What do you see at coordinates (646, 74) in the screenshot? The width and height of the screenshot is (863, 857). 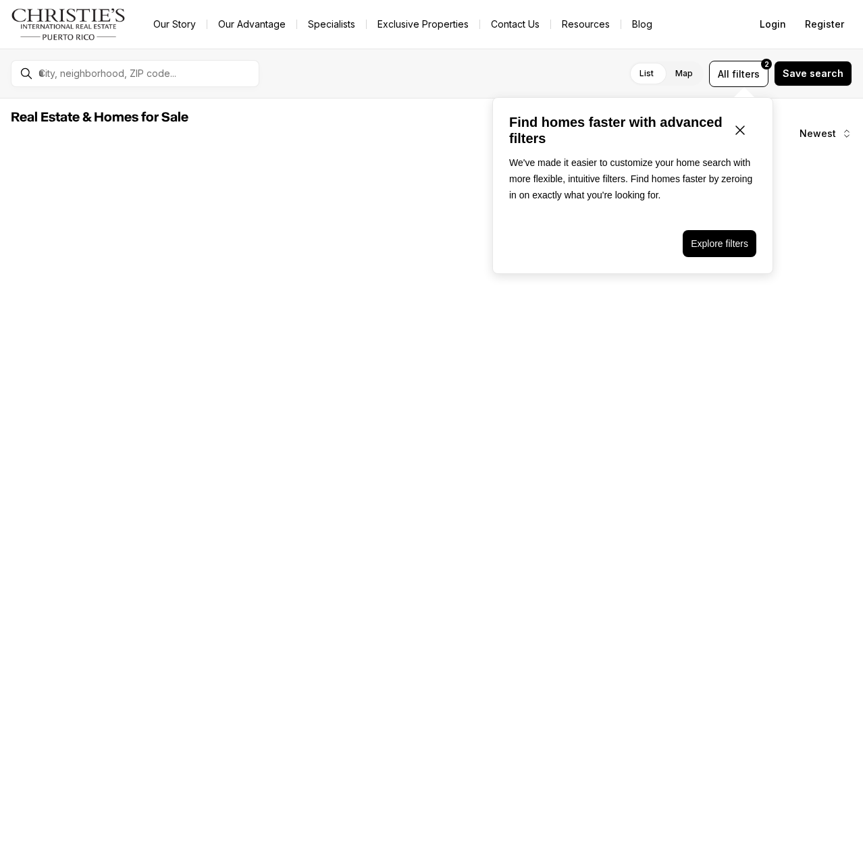 I see `label: List` at bounding box center [646, 74].